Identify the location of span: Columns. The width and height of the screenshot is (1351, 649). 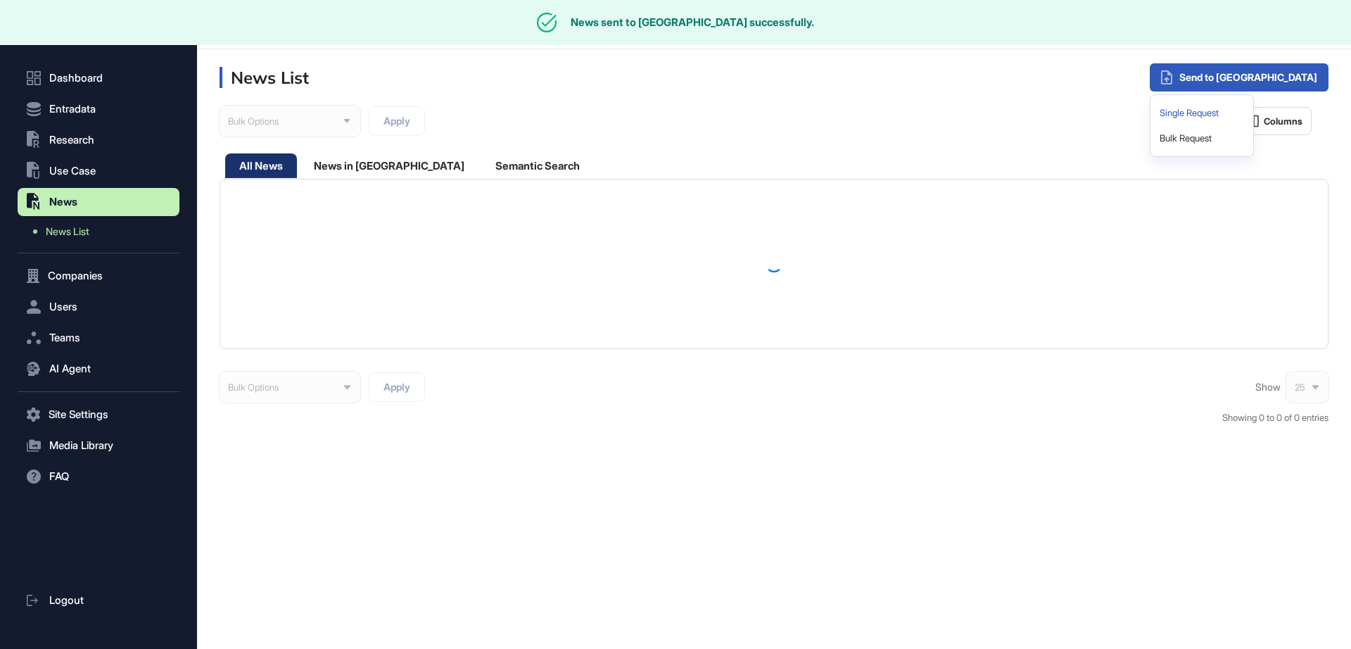
(1282, 121).